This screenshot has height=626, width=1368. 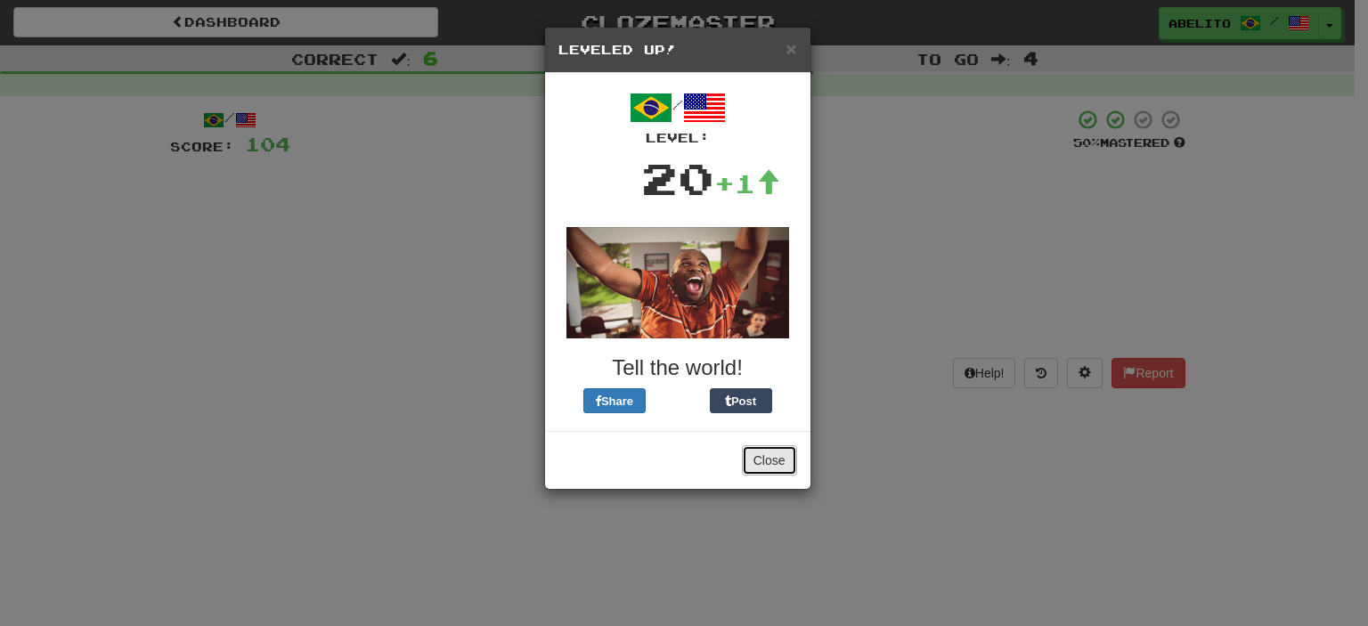 I want to click on div: 20, so click(x=678, y=178).